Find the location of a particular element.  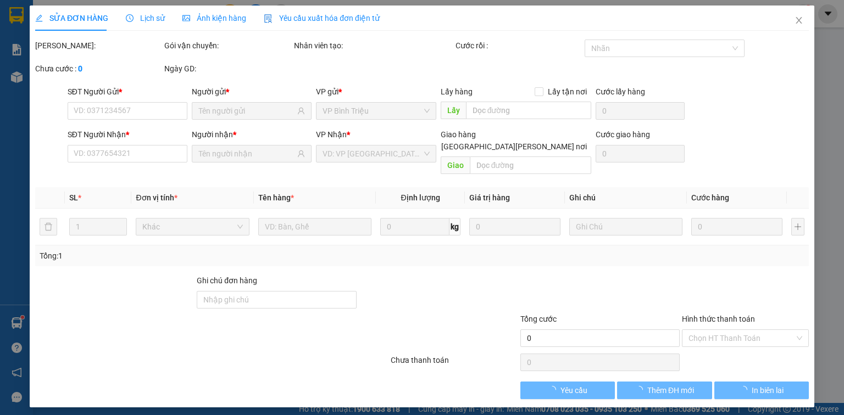

div: VP Bình Triệu is located at coordinates (43, 23).